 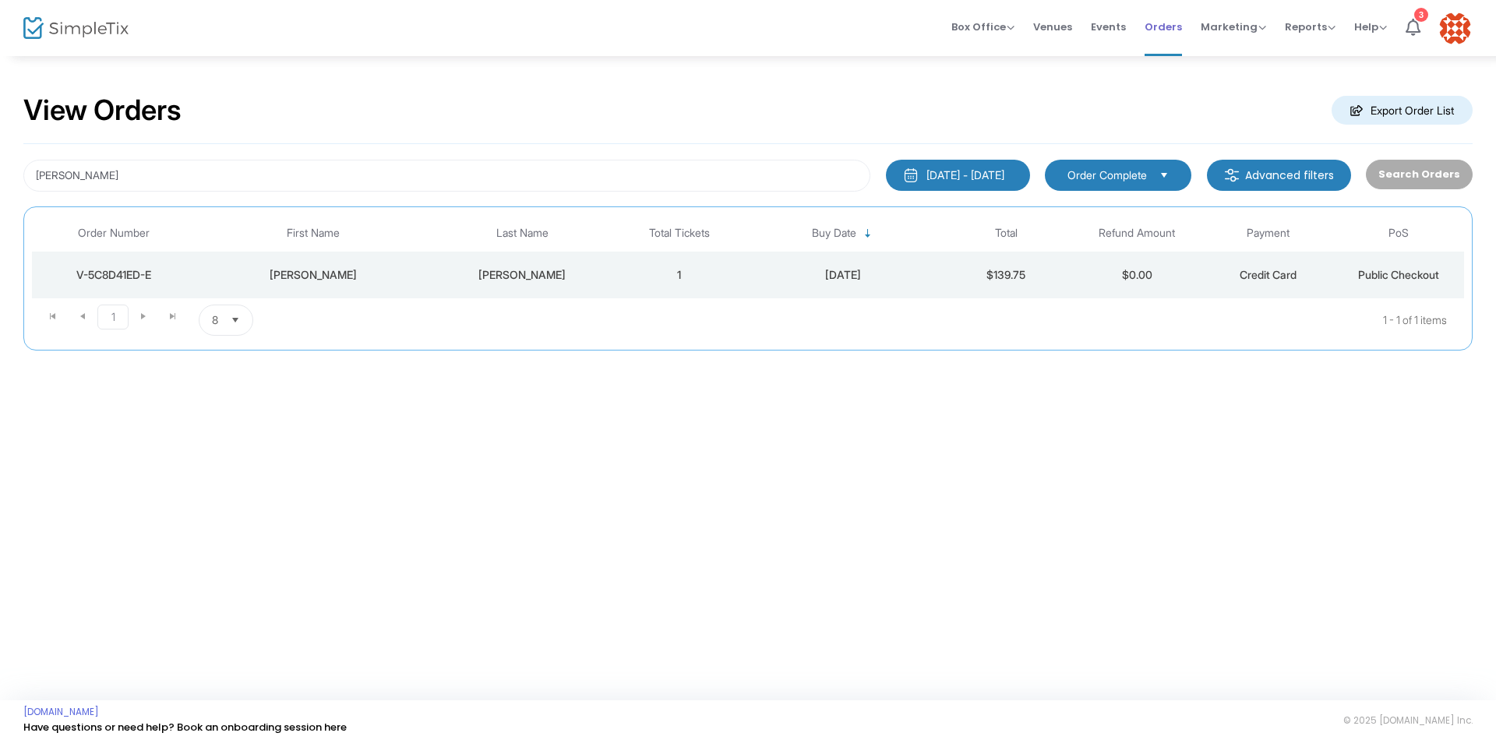 I want to click on td: $139.75, so click(x=1007, y=275).